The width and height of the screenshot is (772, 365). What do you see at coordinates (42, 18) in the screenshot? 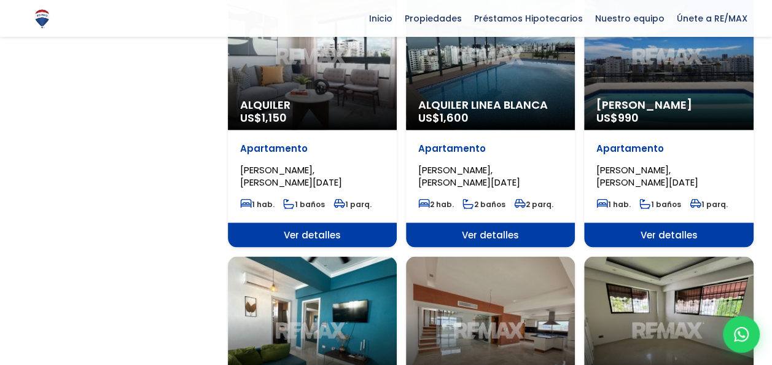
I see `img: Logo de REMAX` at bounding box center [42, 18].